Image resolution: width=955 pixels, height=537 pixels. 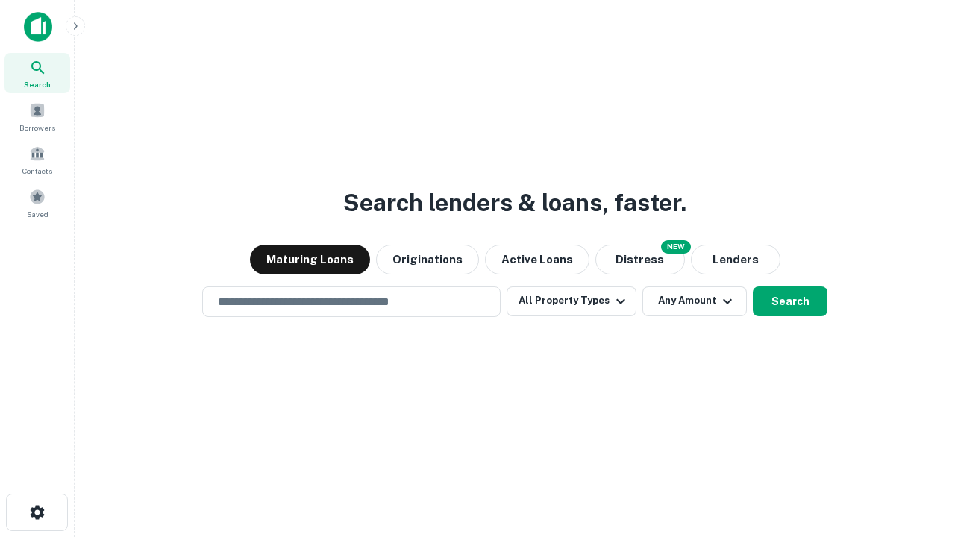 What do you see at coordinates (38, 27) in the screenshot?
I see `img: capitalize-icon.png` at bounding box center [38, 27].